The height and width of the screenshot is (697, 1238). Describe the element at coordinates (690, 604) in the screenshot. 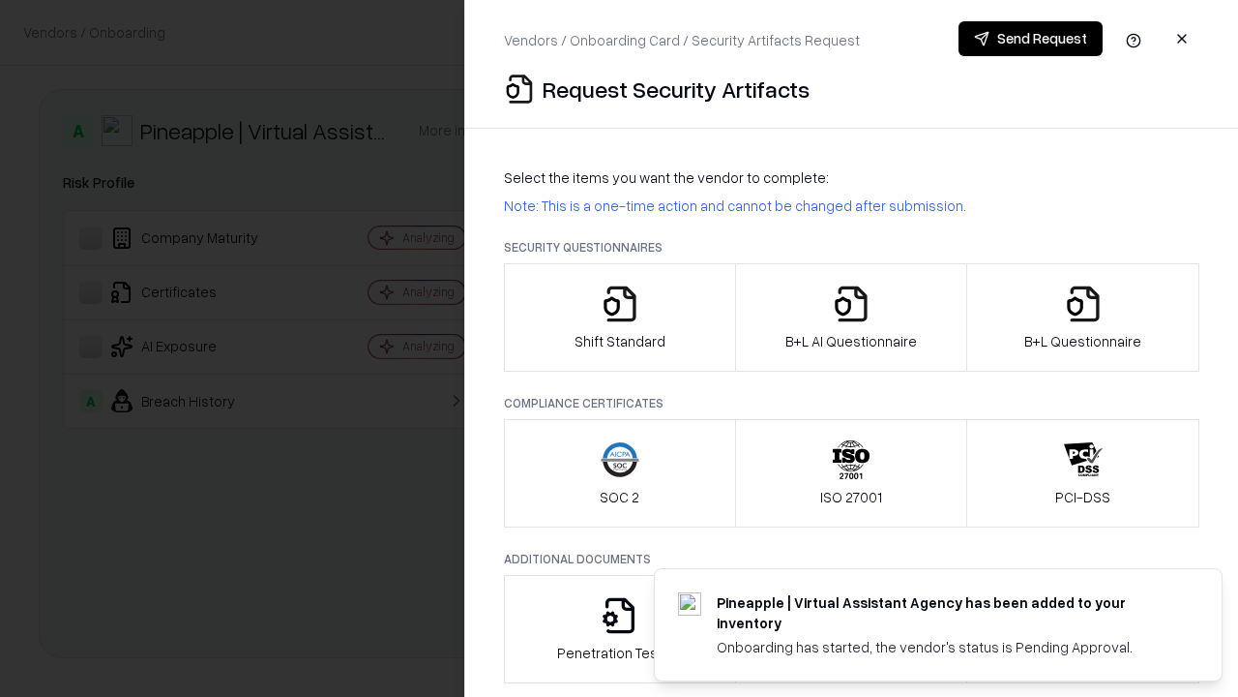

I see `img: trypineapple.com` at that location.